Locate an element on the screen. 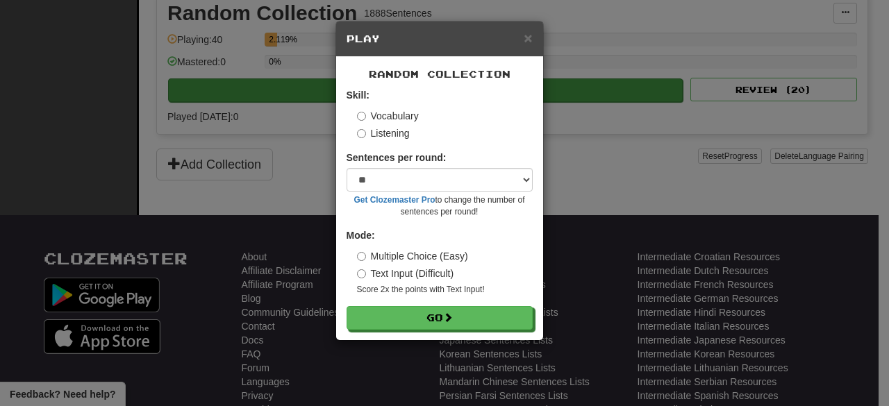  a: Get Clozemaster Pro is located at coordinates (395, 200).